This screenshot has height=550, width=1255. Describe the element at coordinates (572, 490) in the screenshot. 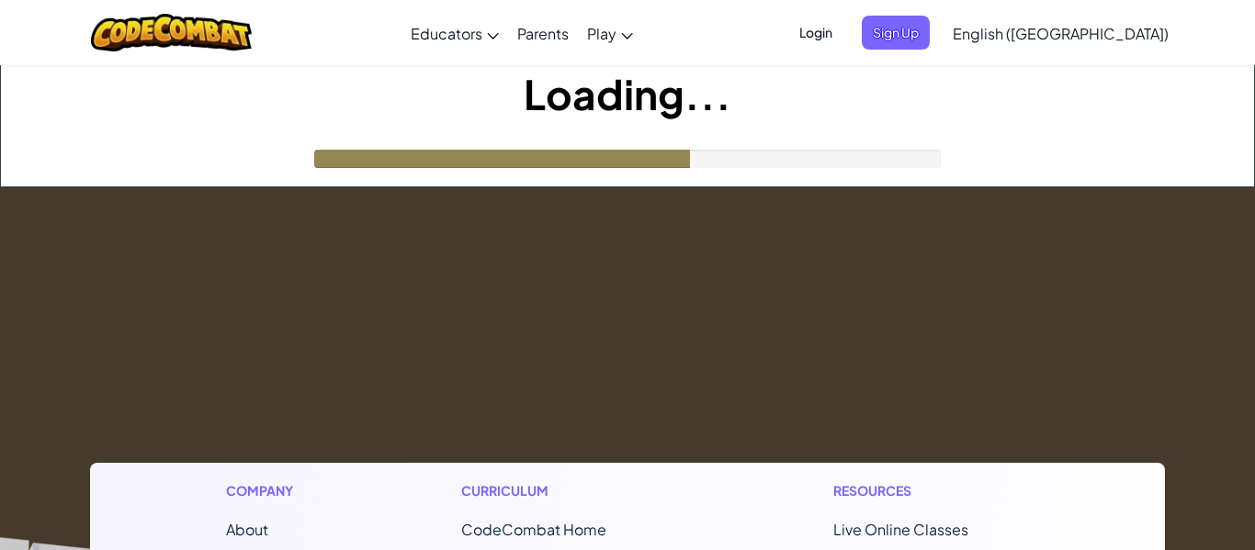

I see `h1: Curriculum` at that location.